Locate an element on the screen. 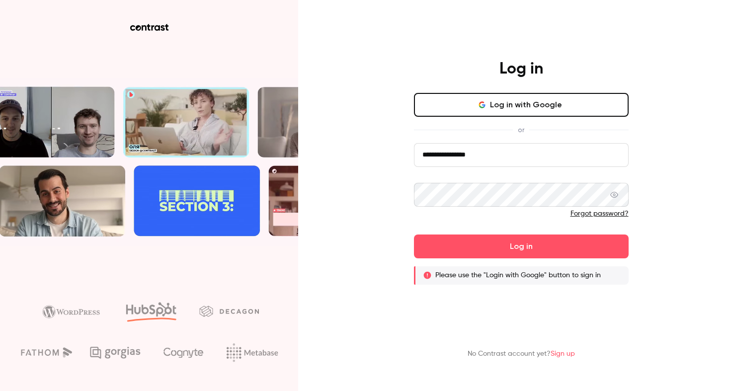 The image size is (729, 391). button: Log in is located at coordinates (521, 246).